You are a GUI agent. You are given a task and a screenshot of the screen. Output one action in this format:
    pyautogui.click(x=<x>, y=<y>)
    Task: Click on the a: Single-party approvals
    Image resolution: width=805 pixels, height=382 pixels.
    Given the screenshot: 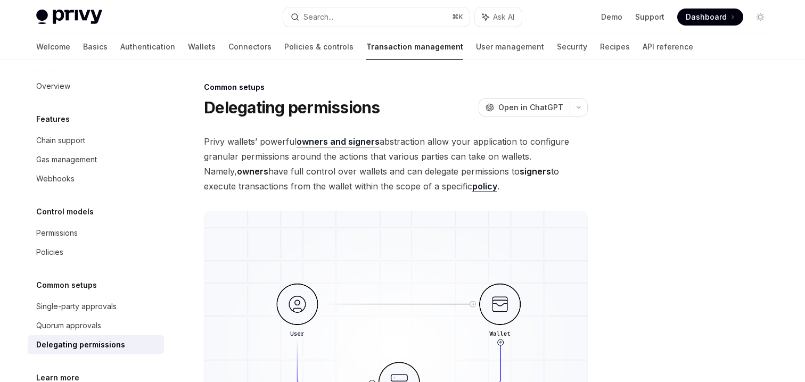 What is the action you would take?
    pyautogui.click(x=96, y=307)
    